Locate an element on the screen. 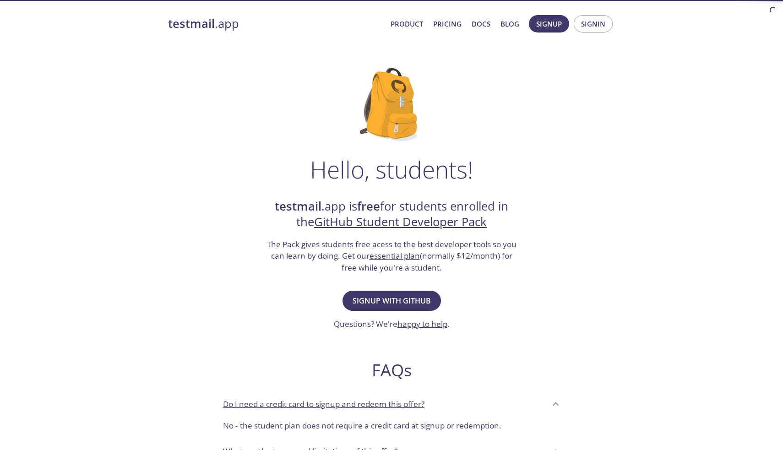 The image size is (783, 450). a: testmail.app is located at coordinates (276, 24).